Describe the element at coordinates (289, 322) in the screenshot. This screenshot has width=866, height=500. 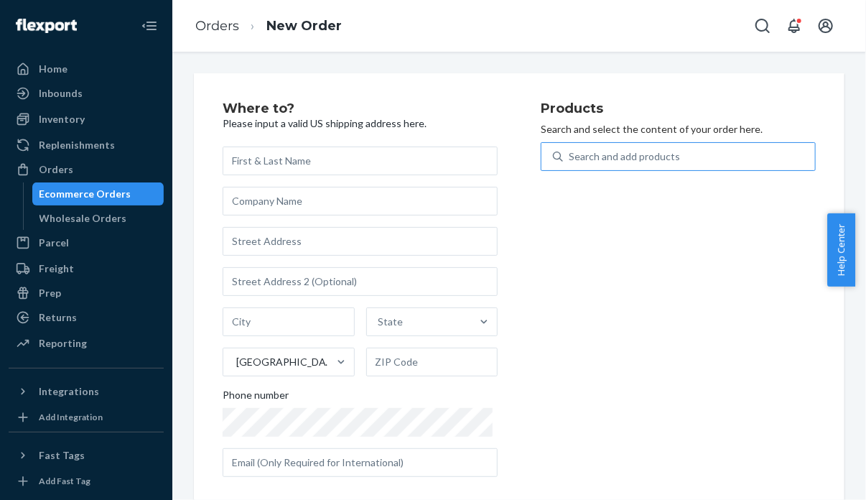
I see `input: City` at that location.